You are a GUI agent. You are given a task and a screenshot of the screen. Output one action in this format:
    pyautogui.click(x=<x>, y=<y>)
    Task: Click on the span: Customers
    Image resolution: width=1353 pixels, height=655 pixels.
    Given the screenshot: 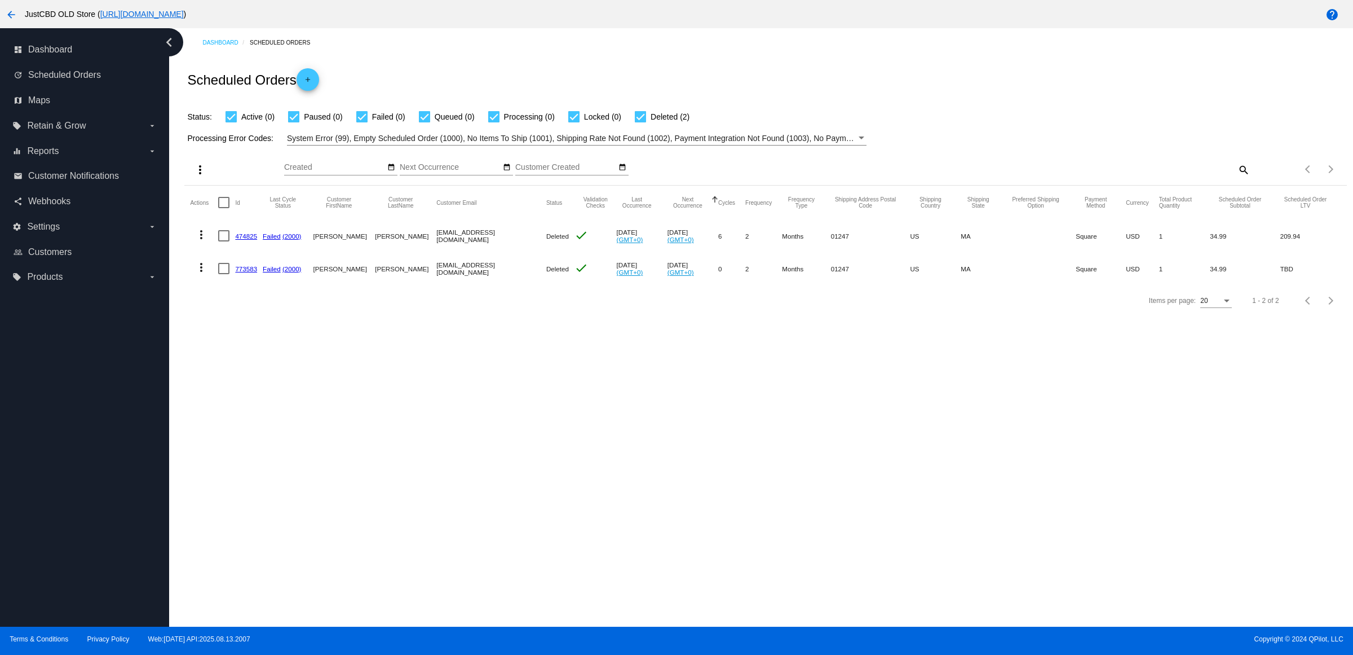 What is the action you would take?
    pyautogui.click(x=50, y=252)
    